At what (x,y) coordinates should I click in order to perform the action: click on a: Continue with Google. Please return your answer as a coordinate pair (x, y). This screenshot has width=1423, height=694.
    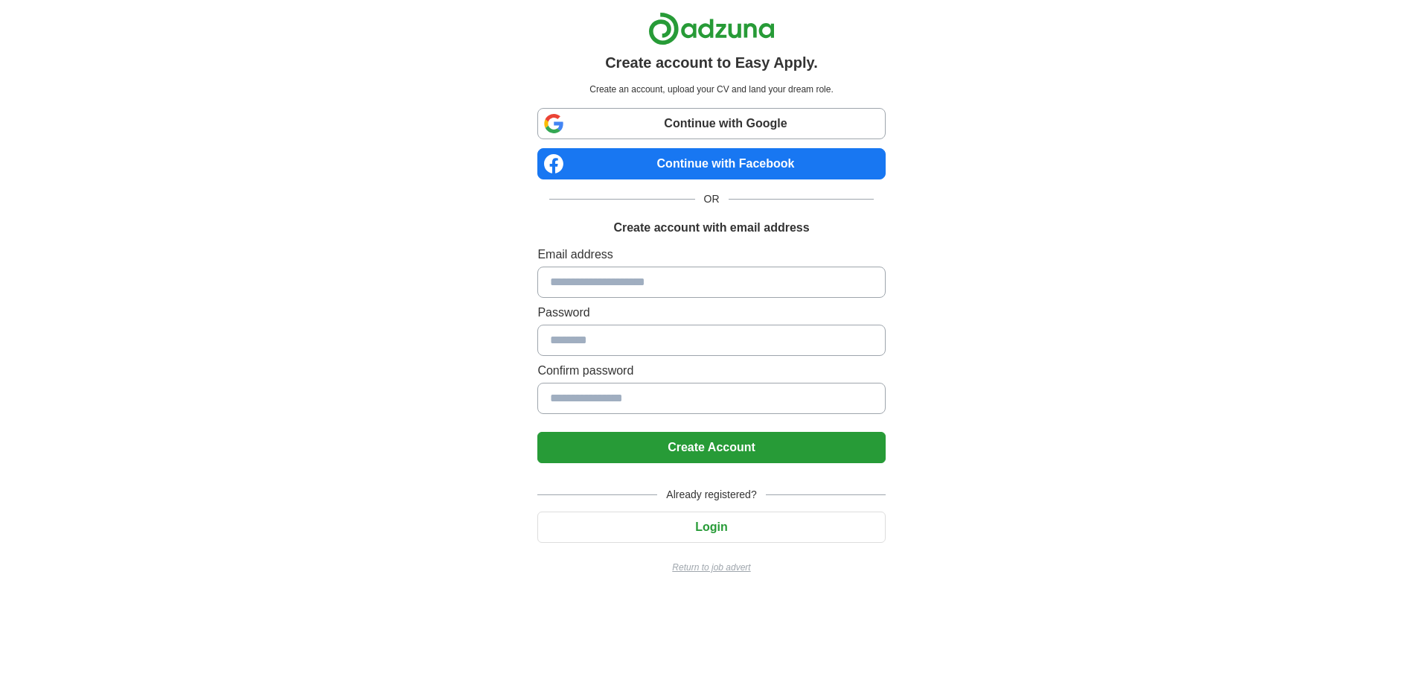
    Looking at the image, I should click on (711, 124).